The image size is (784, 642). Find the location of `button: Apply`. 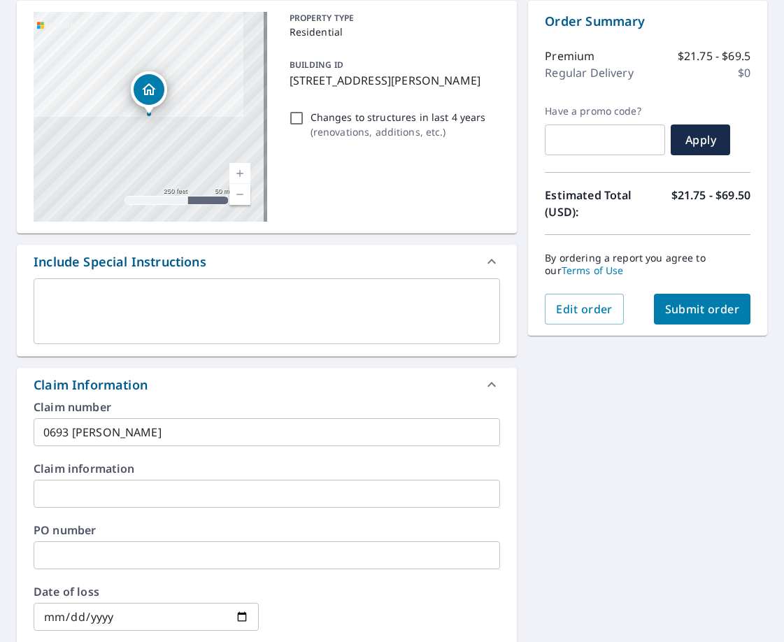

button: Apply is located at coordinates (700, 140).